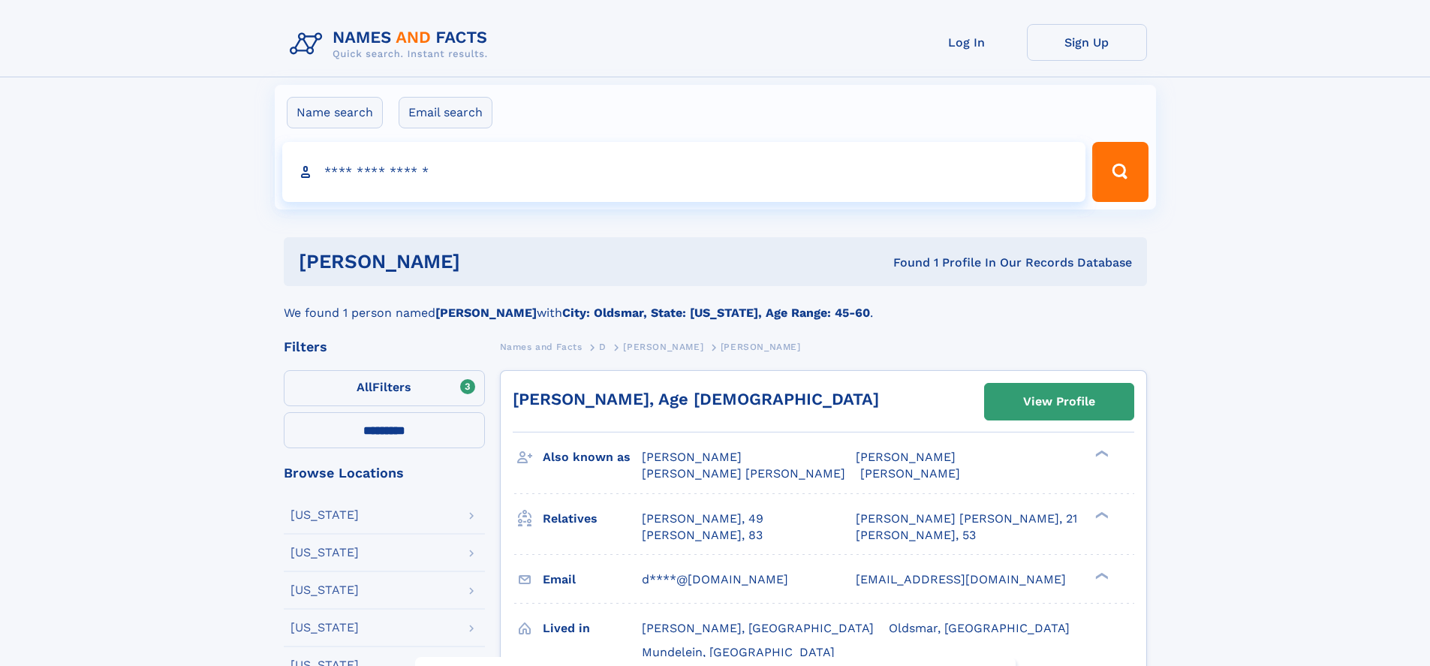  I want to click on label: Email search, so click(445, 113).